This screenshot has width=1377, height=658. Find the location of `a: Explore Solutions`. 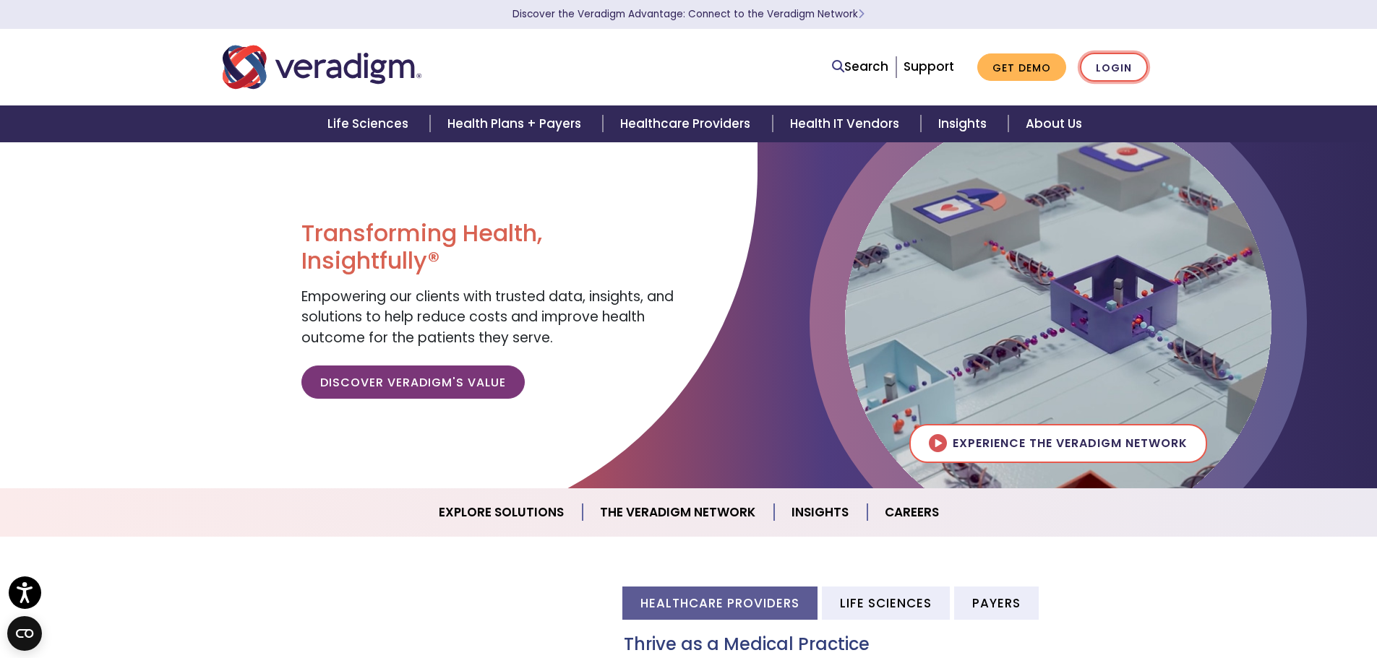

a: Explore Solutions is located at coordinates (502, 512).